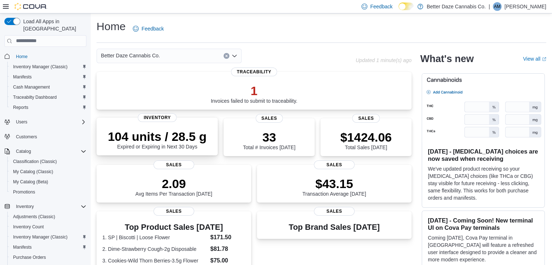  What do you see at coordinates (148, 29) in the screenshot?
I see `a: Feedback` at bounding box center [148, 29].